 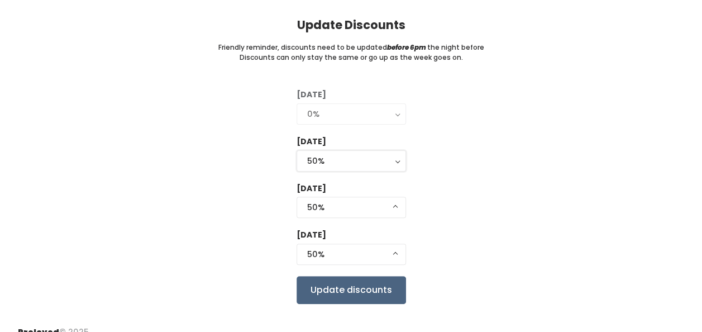 I want to click on small: Friendly reminder, discounts need to be updated the night before, so click(x=352, y=48).